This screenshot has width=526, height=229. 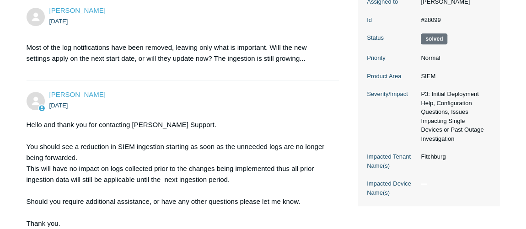 What do you see at coordinates (454, 157) in the screenshot?
I see `dd: Fitchburg` at bounding box center [454, 157].